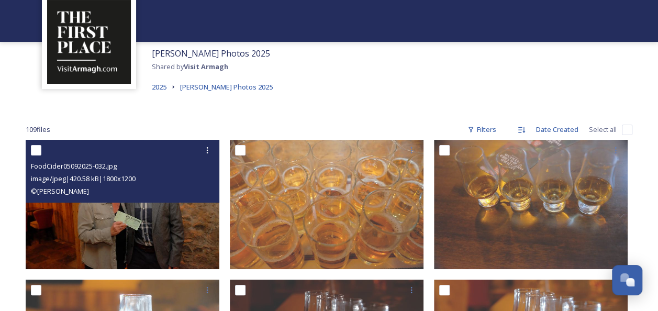  Describe the element at coordinates (190, 67) in the screenshot. I see `span: Shared by` at that location.